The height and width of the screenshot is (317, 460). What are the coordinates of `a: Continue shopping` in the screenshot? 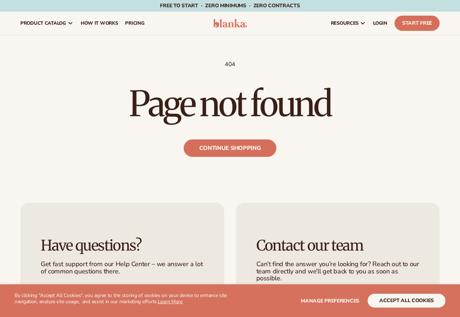 It's located at (230, 148).